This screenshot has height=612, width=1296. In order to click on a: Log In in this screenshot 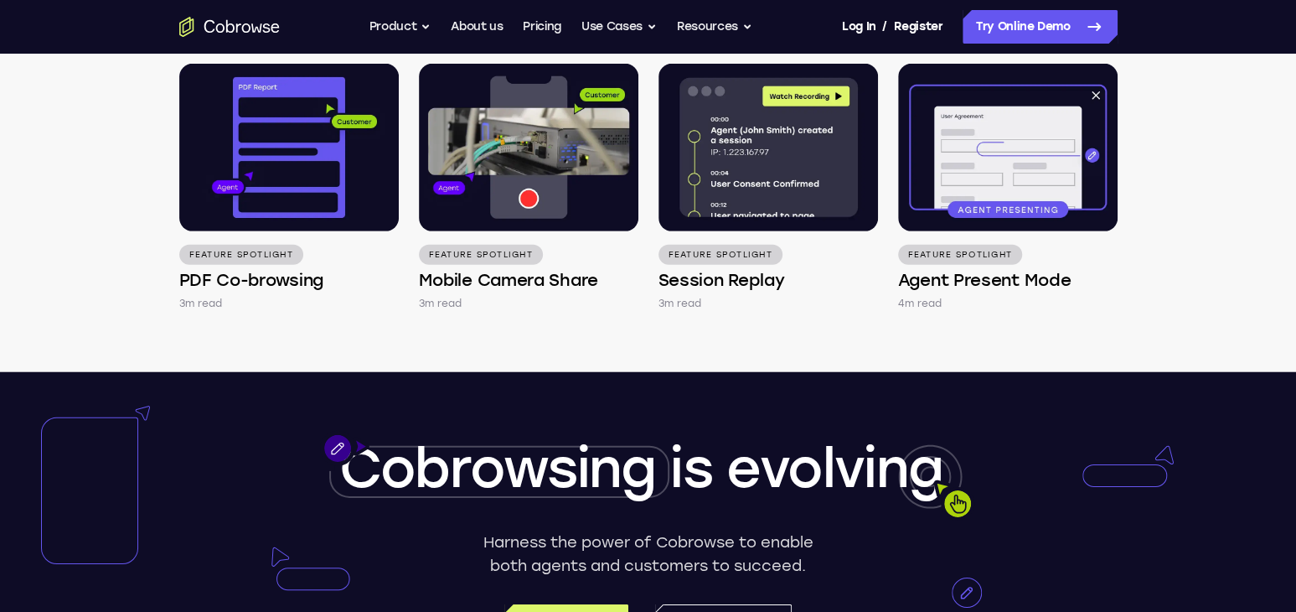, I will do `click(859, 27)`.